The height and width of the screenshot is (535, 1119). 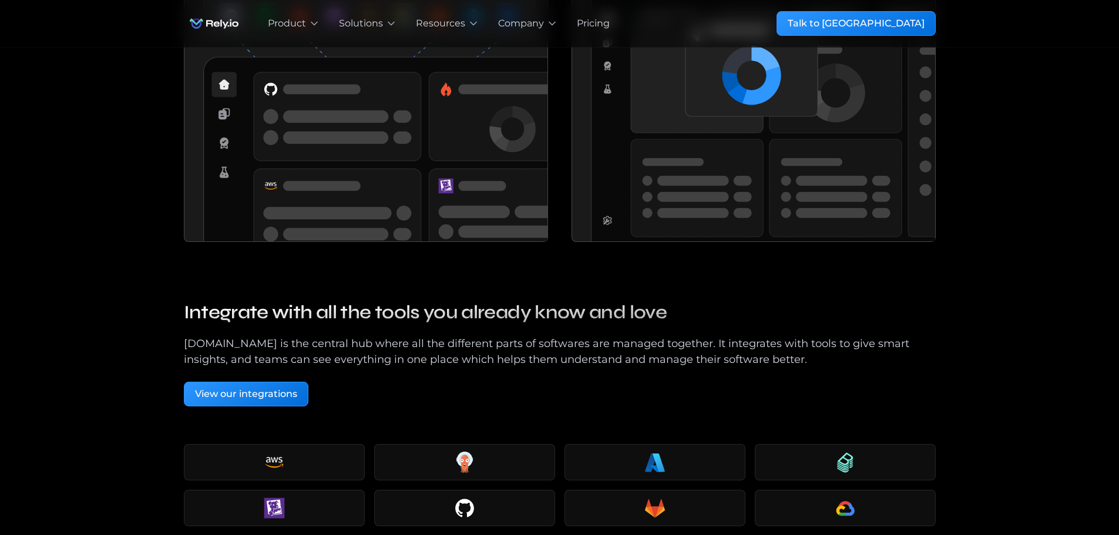 What do you see at coordinates (214, 23) in the screenshot?
I see `a: home` at bounding box center [214, 23].